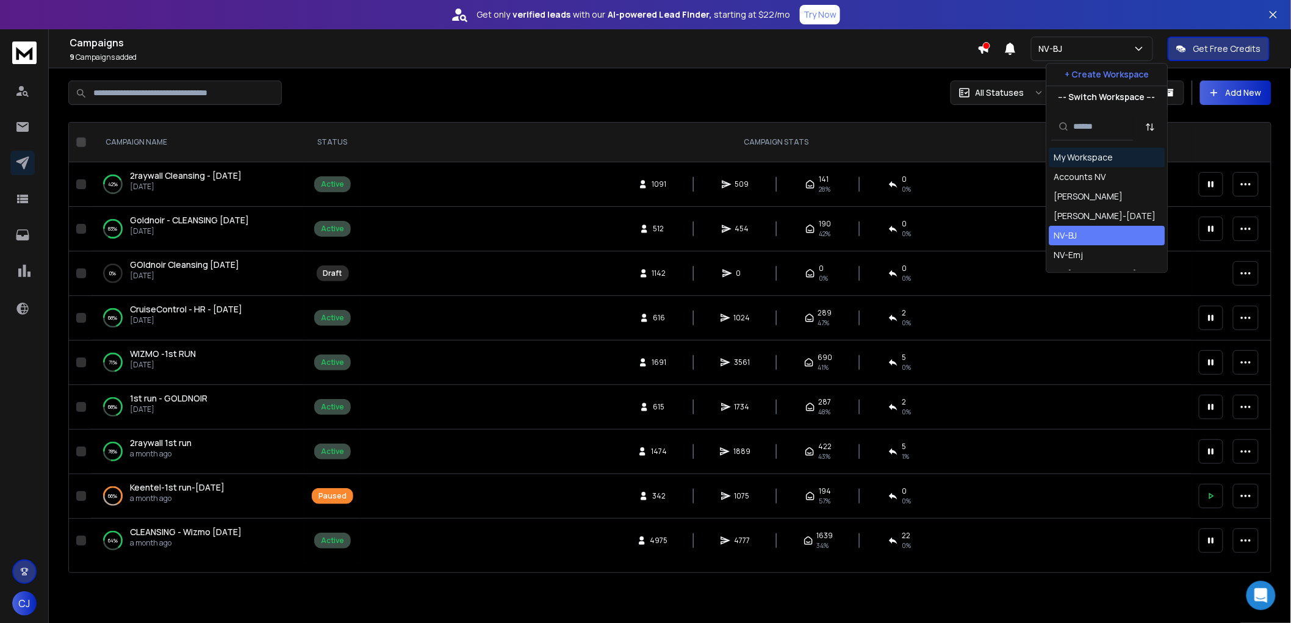  I want to click on a: 1st run - GOLDNOIR, so click(168, 398).